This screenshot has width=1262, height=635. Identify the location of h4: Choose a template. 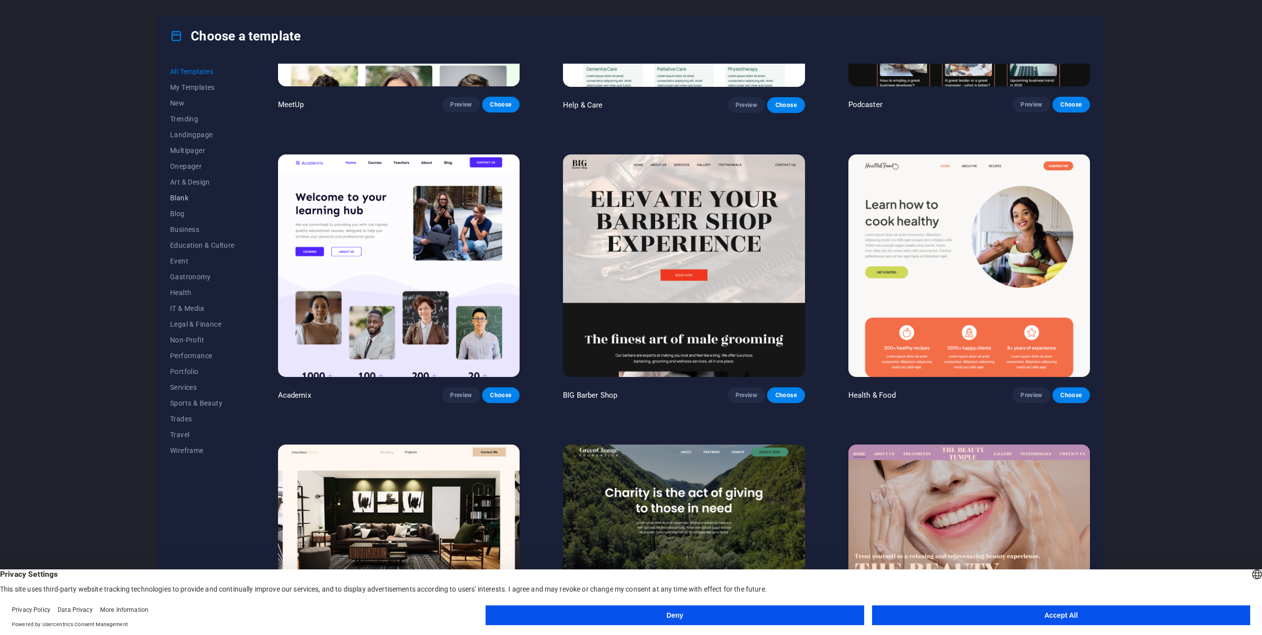
(235, 36).